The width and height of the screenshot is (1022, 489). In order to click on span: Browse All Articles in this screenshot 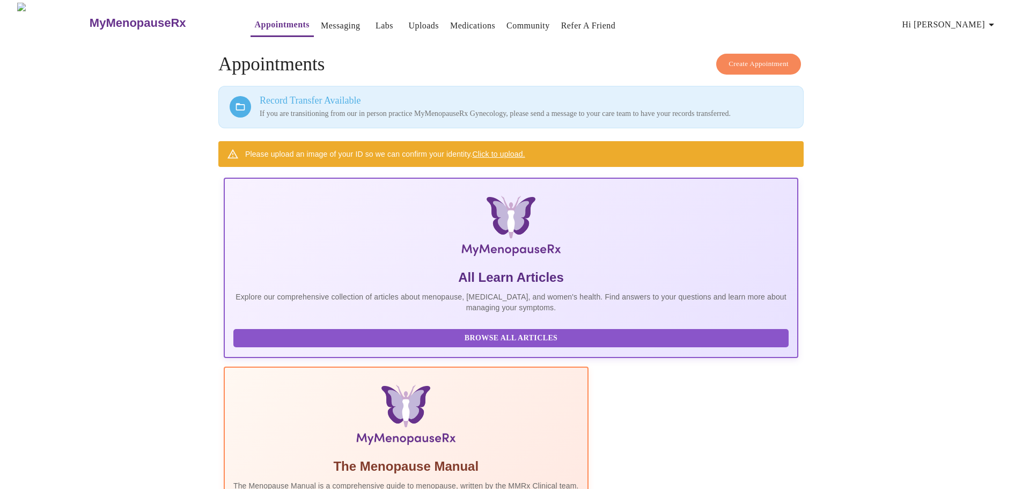, I will do `click(511, 338)`.